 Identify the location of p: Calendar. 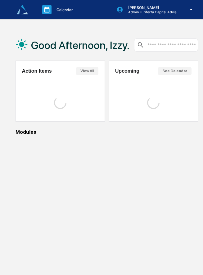
(64, 10).